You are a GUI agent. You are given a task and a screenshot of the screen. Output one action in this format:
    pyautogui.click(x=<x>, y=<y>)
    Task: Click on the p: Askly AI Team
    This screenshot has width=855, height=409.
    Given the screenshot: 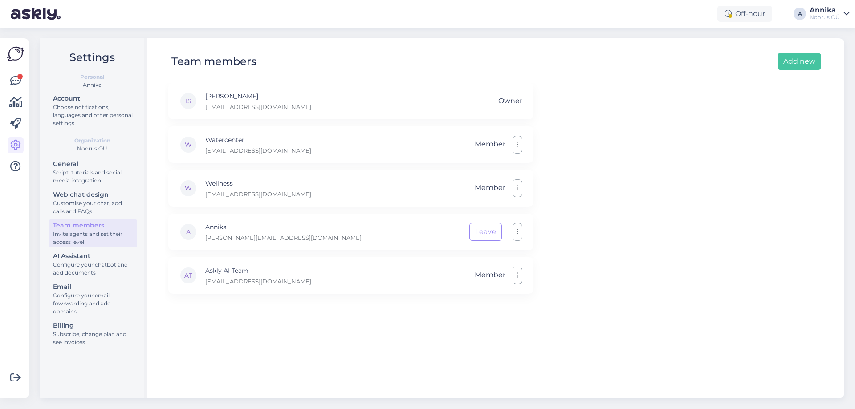 What is the action you would take?
    pyautogui.click(x=258, y=271)
    